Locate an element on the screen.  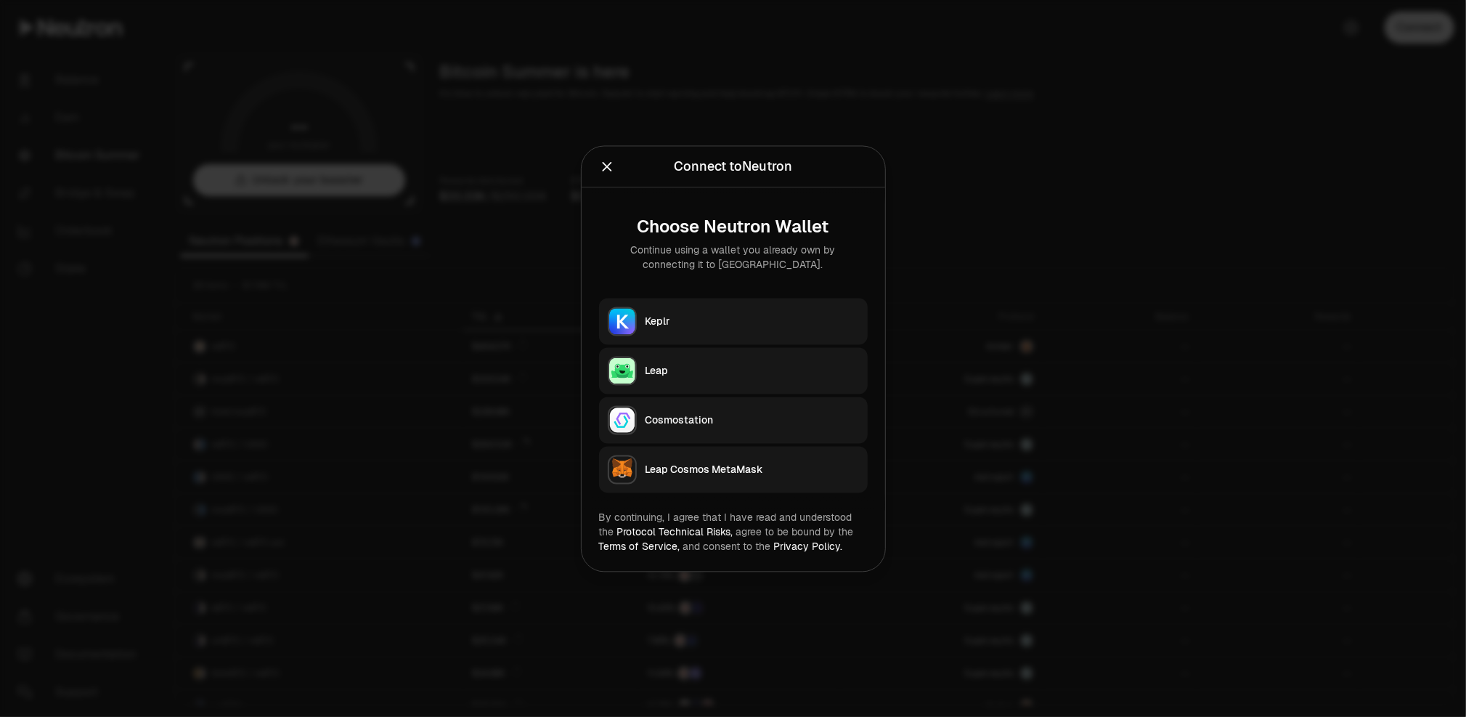
button: LeapLeap is located at coordinates (733, 370).